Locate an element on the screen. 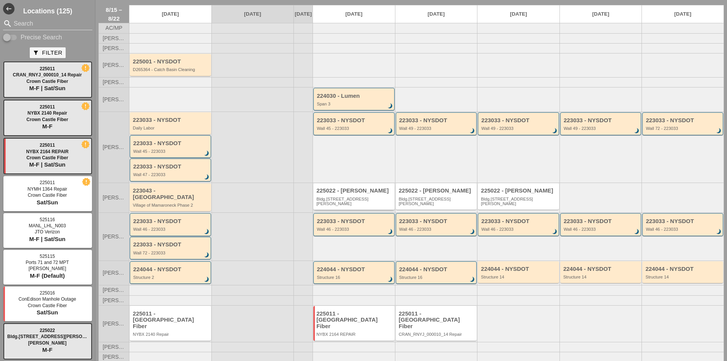 Image resolution: width=727 pixels, height=361 pixels. div: CRAN_RNYJ_000010_14 Repair is located at coordinates (437, 334).